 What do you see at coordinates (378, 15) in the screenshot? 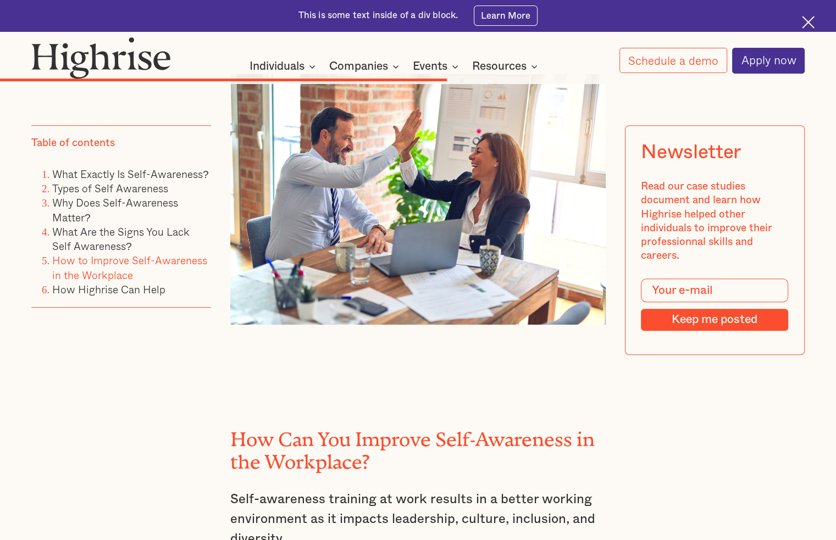
I see `div: This is some text inside of a div block.` at bounding box center [378, 15].